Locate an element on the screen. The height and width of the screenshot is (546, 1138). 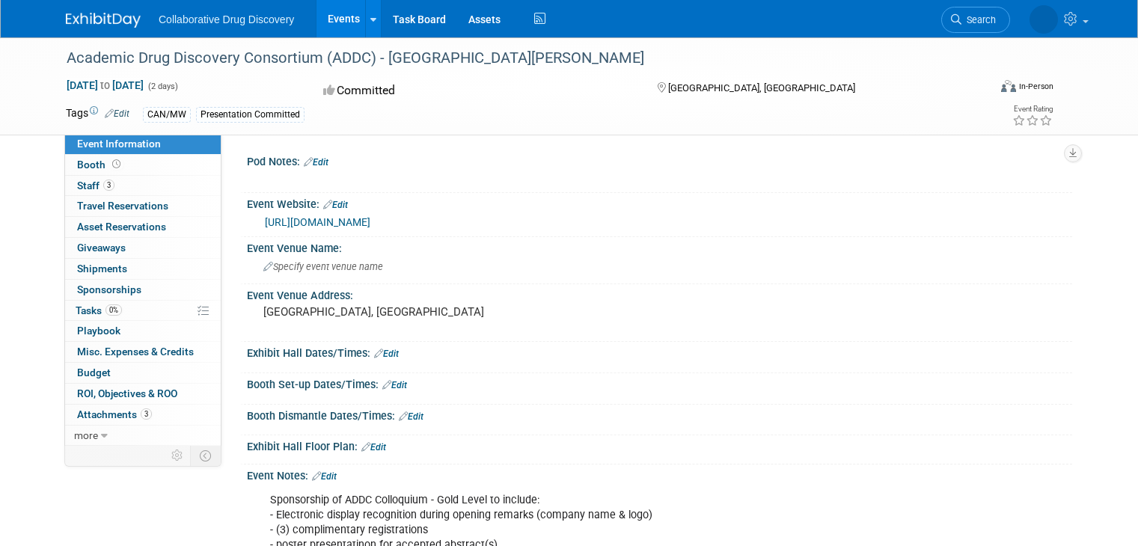
a: Event Information is located at coordinates (143, 144).